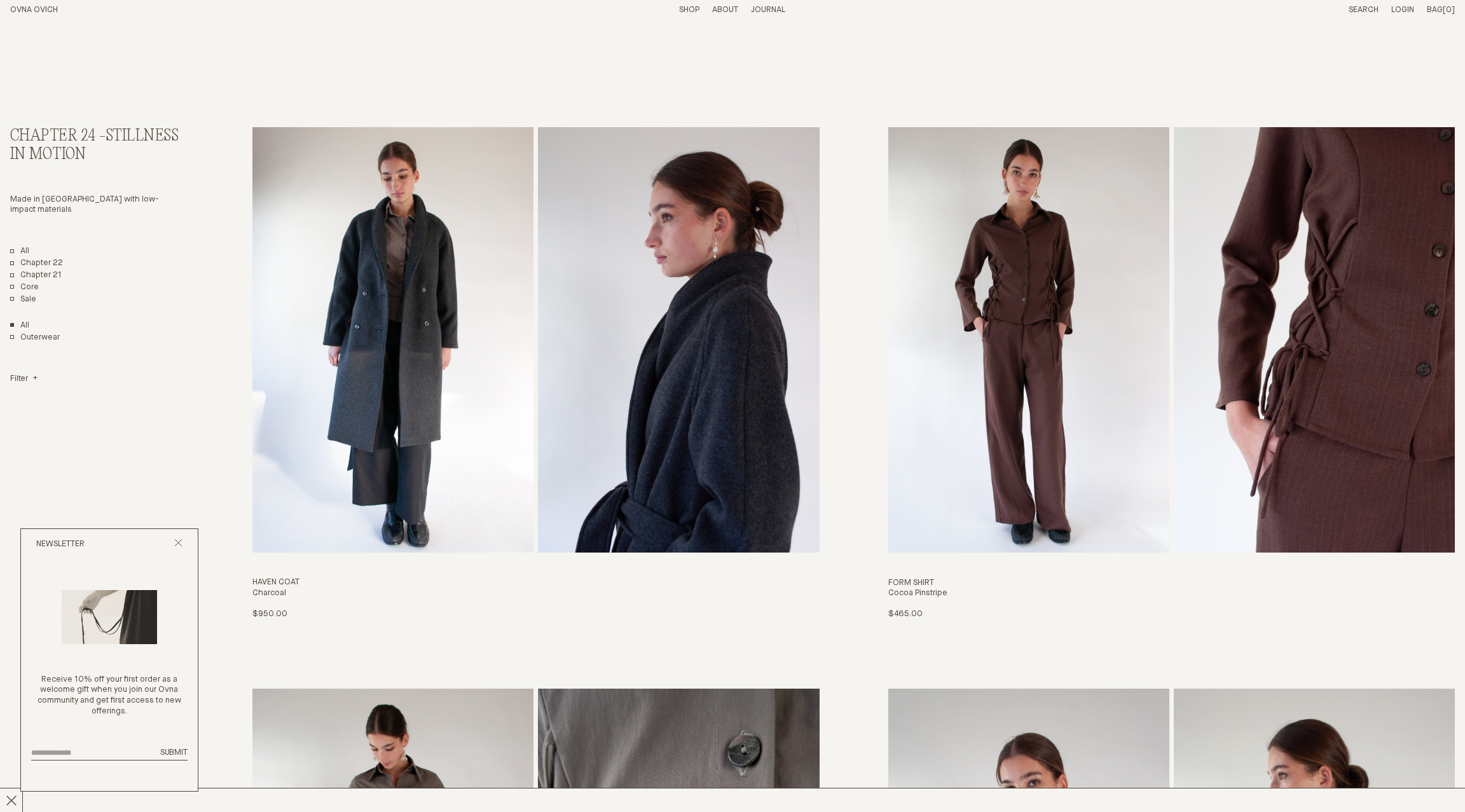  What do you see at coordinates (768, 10) in the screenshot?
I see `a: Journal` at bounding box center [768, 10].